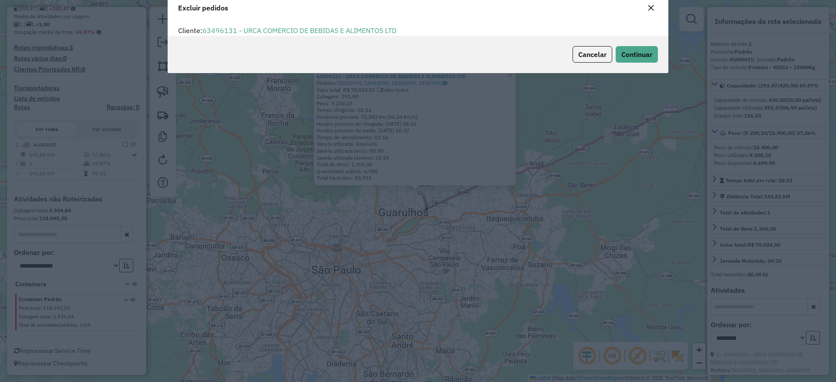  Describe the element at coordinates (203, 8) in the screenshot. I see `span: Excluir pedidos` at that location.